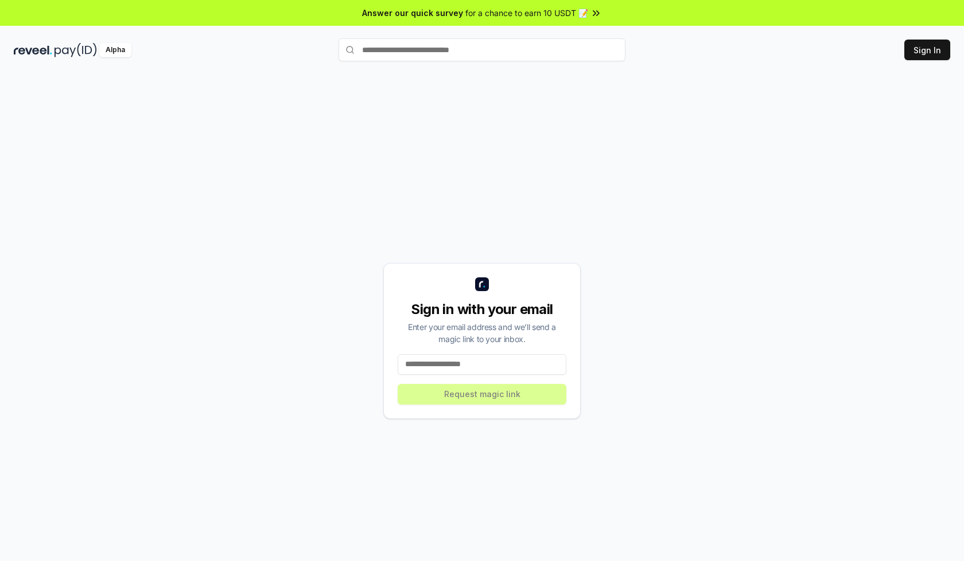 The height and width of the screenshot is (561, 964). What do you see at coordinates (482, 333) in the screenshot?
I see `div: Enter your email address and we’ll send a magic link to your inbox.` at bounding box center [482, 333].